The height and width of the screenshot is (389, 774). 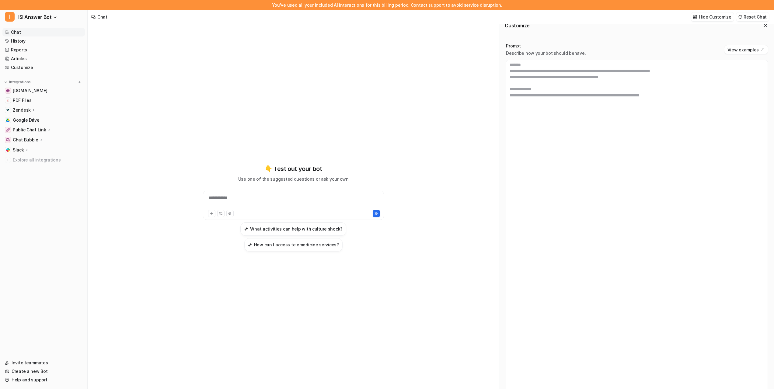 What do you see at coordinates (26, 120) in the screenshot?
I see `span: Google Drive` at bounding box center [26, 120].